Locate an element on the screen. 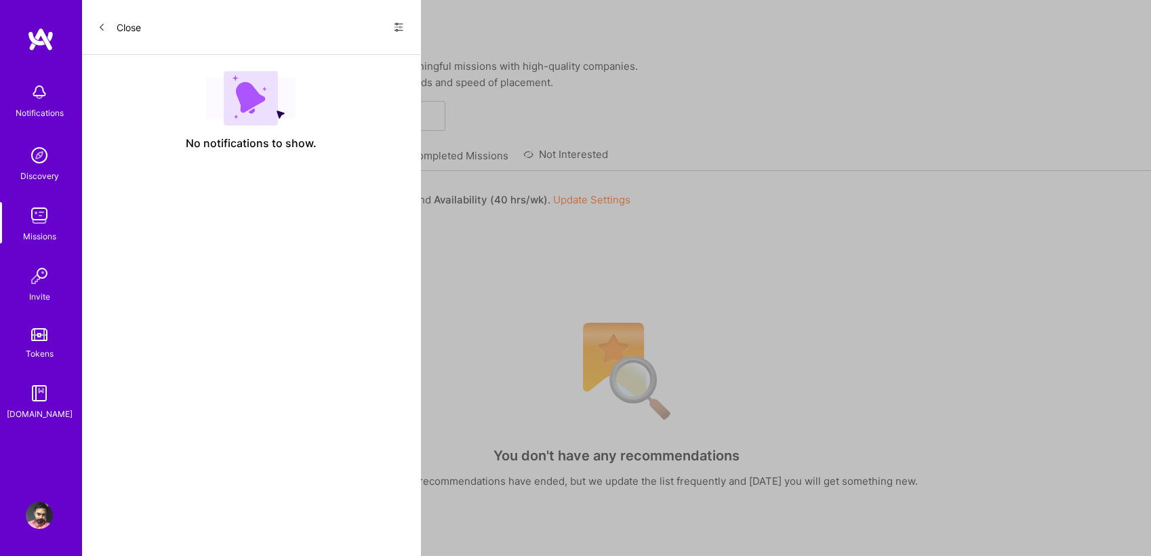 The image size is (1151, 556). div: Discovery is located at coordinates (39, 176).